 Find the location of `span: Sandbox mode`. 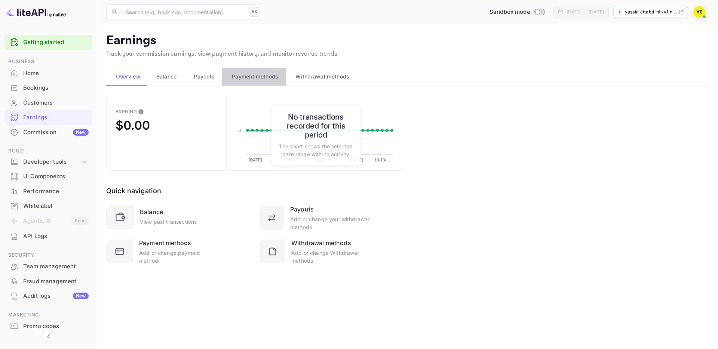

span: Sandbox mode is located at coordinates (510, 12).